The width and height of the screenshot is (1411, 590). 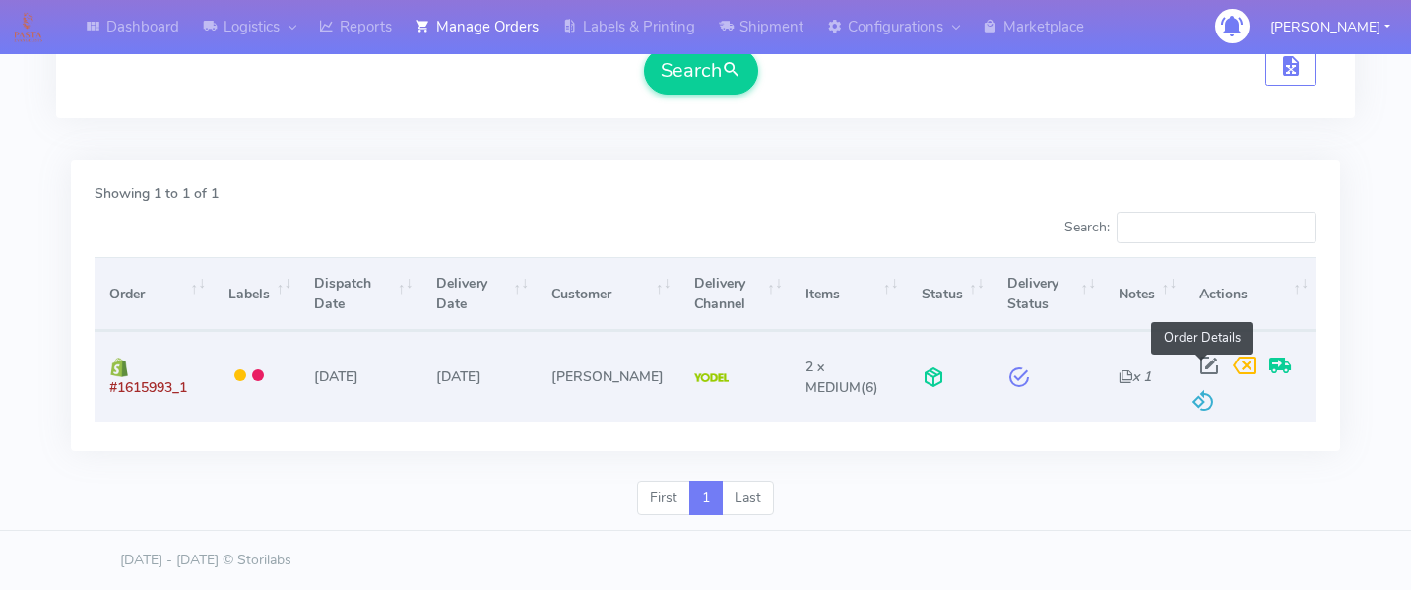 I want to click on th: Notes: activate to sort column ascending, so click(x=1144, y=293).